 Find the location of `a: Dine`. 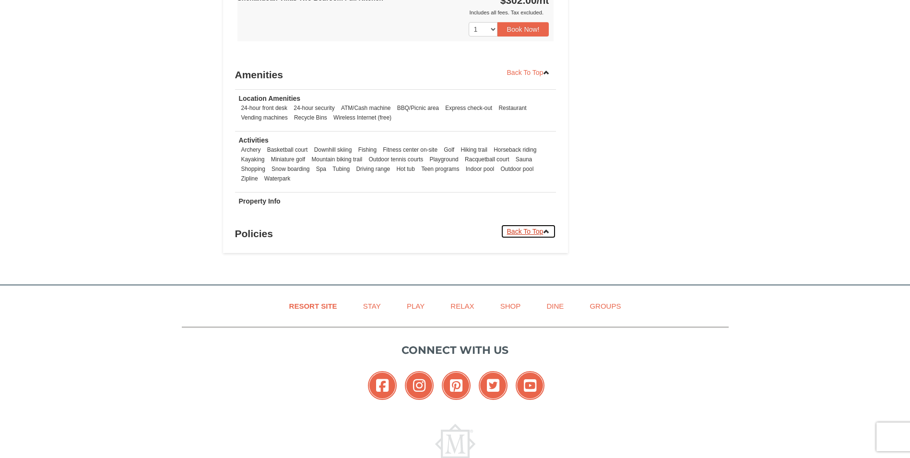

a: Dine is located at coordinates (555, 306).